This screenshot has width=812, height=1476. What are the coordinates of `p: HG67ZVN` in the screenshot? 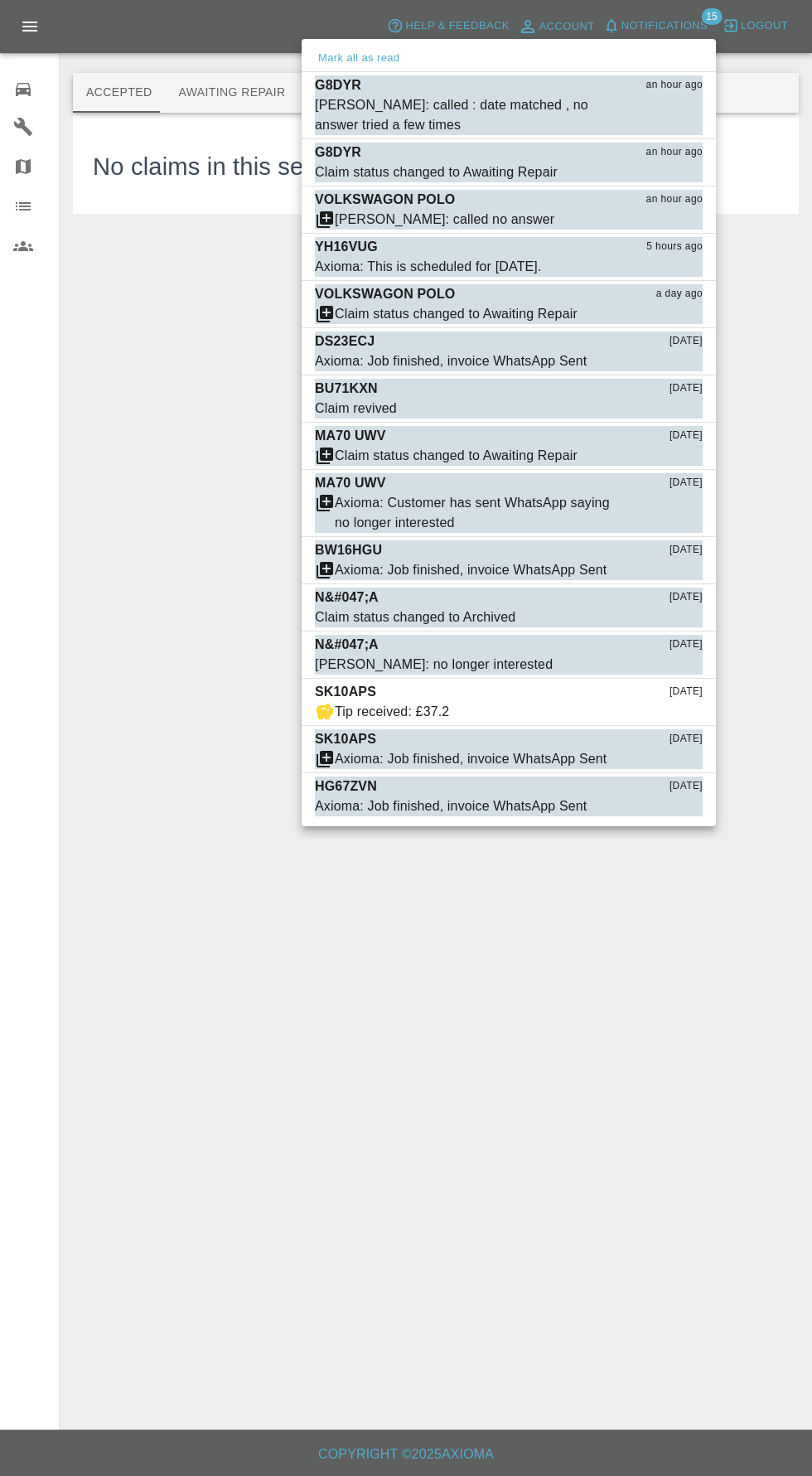 It's located at (345, 786).